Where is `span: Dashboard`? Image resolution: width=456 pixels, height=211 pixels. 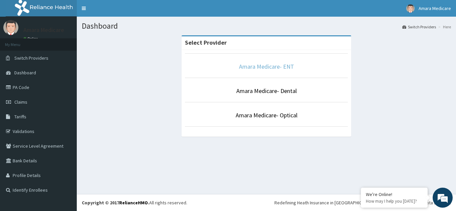
span: Dashboard is located at coordinates (25, 73).